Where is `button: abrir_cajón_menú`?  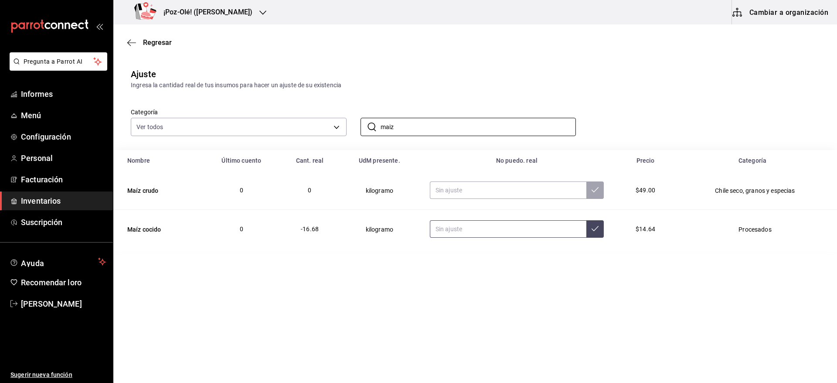 button: abrir_cajón_menú is located at coordinates (99, 26).